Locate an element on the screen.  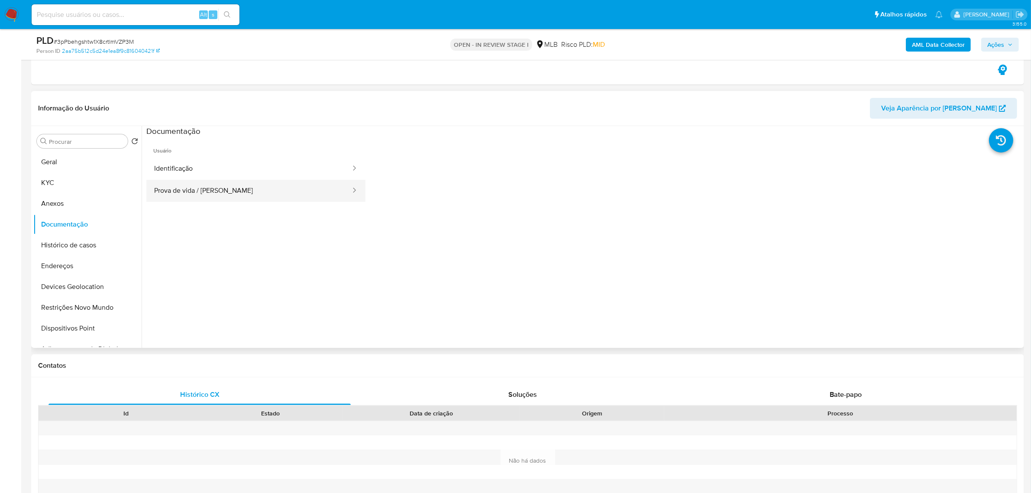
button: AML Data Collector is located at coordinates (938, 45).